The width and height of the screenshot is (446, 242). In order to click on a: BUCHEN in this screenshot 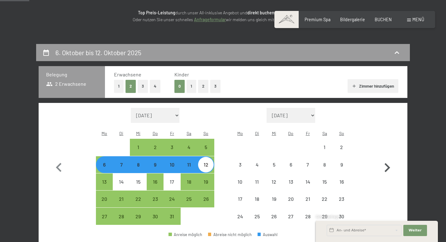, I will do `click(383, 19)`.